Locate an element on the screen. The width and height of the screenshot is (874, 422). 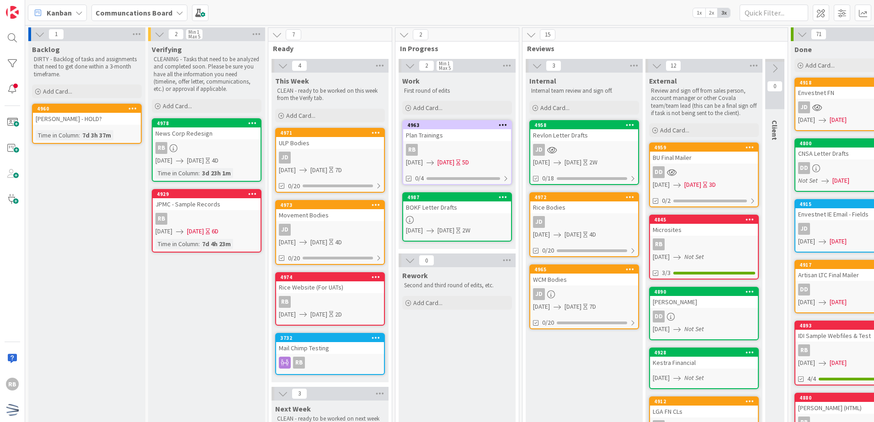
div: JPMC - Sample Records is located at coordinates (207, 204).